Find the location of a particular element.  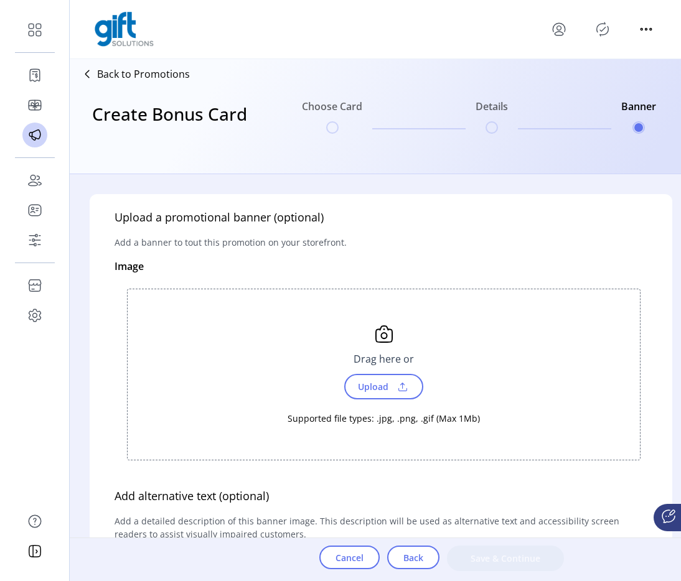

button: Back is located at coordinates (413, 558).